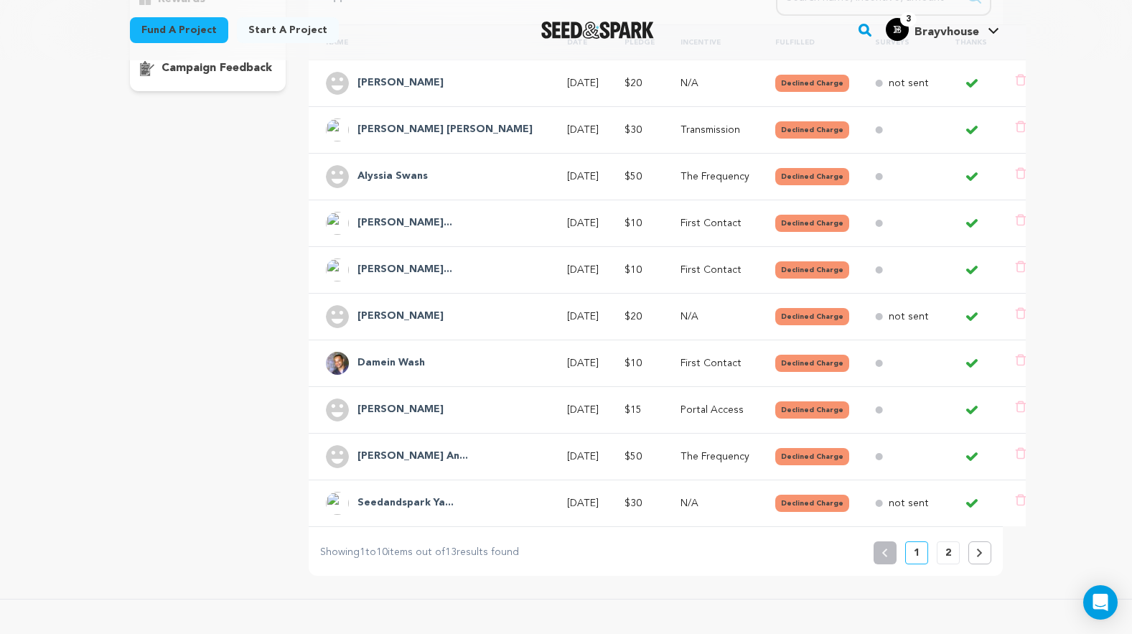  What do you see at coordinates (916, 553) in the screenshot?
I see `p: 1` at bounding box center [916, 553].